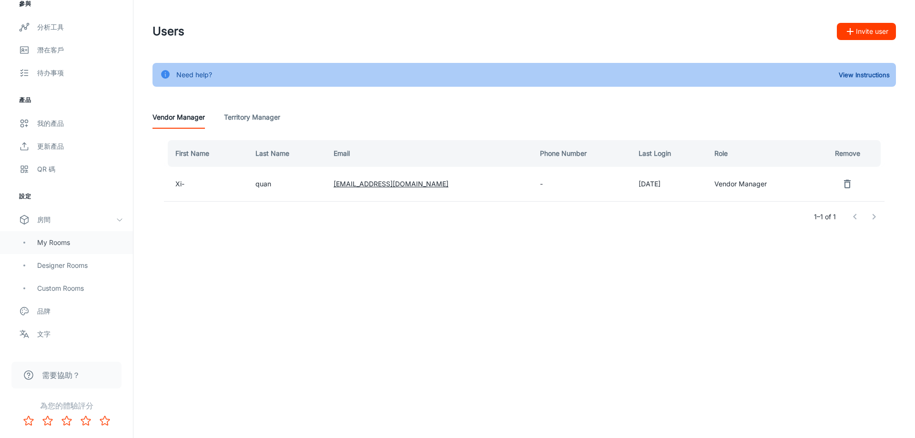 The image size is (915, 438). I want to click on th: Last Login, so click(668, 153).